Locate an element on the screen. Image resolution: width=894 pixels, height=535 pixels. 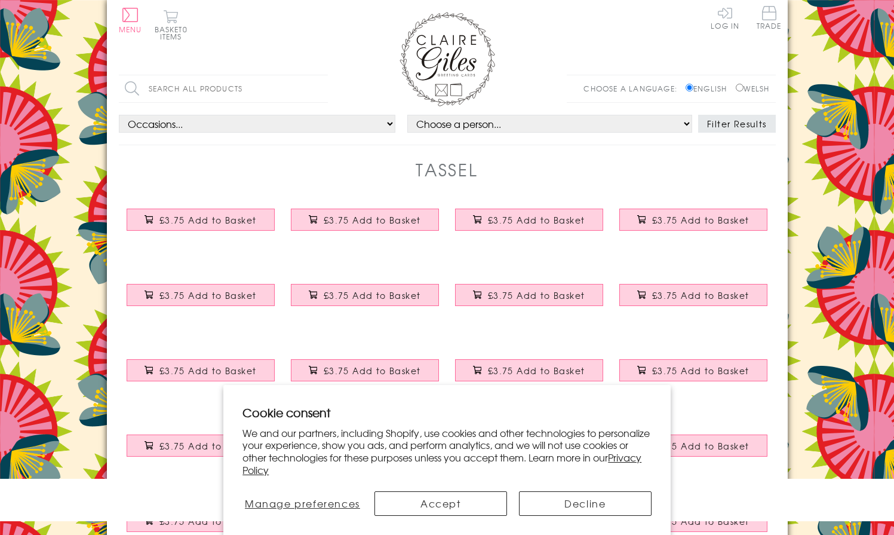
p: Choose a language: is located at coordinates (633, 88).